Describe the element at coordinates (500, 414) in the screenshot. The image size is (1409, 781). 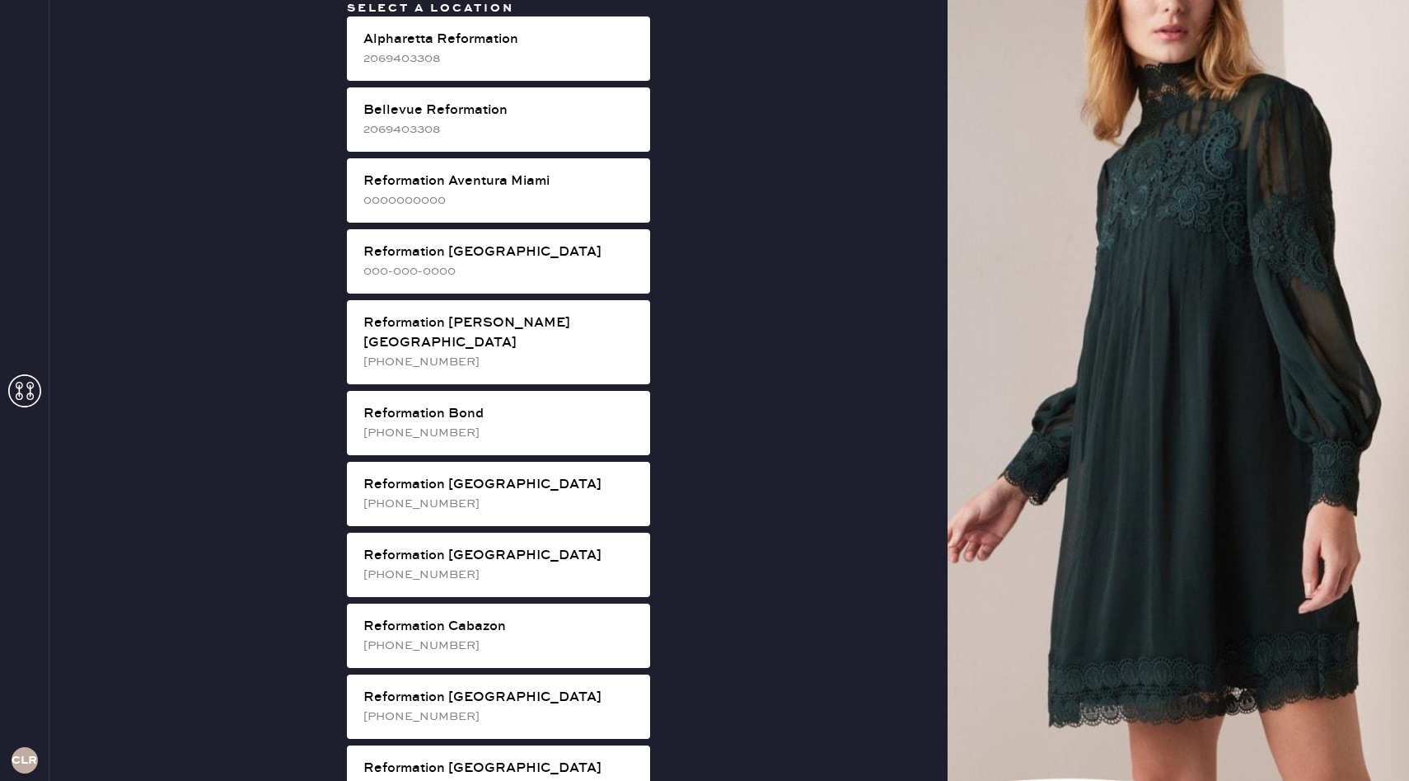
I see `div: Reformation Bond` at that location.